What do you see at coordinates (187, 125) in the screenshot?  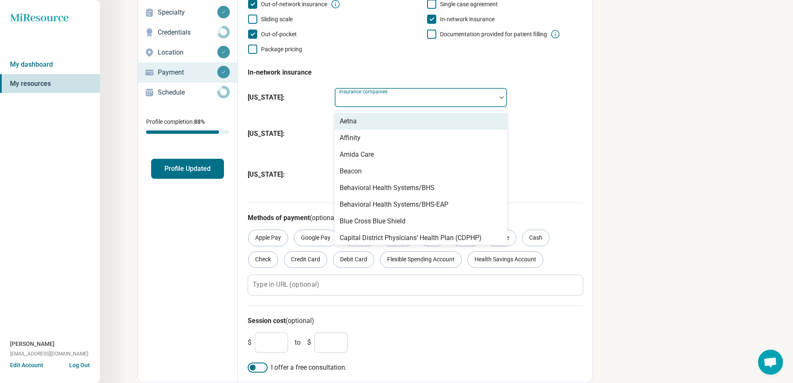 I see `div: Profile completion:` at bounding box center [187, 125].